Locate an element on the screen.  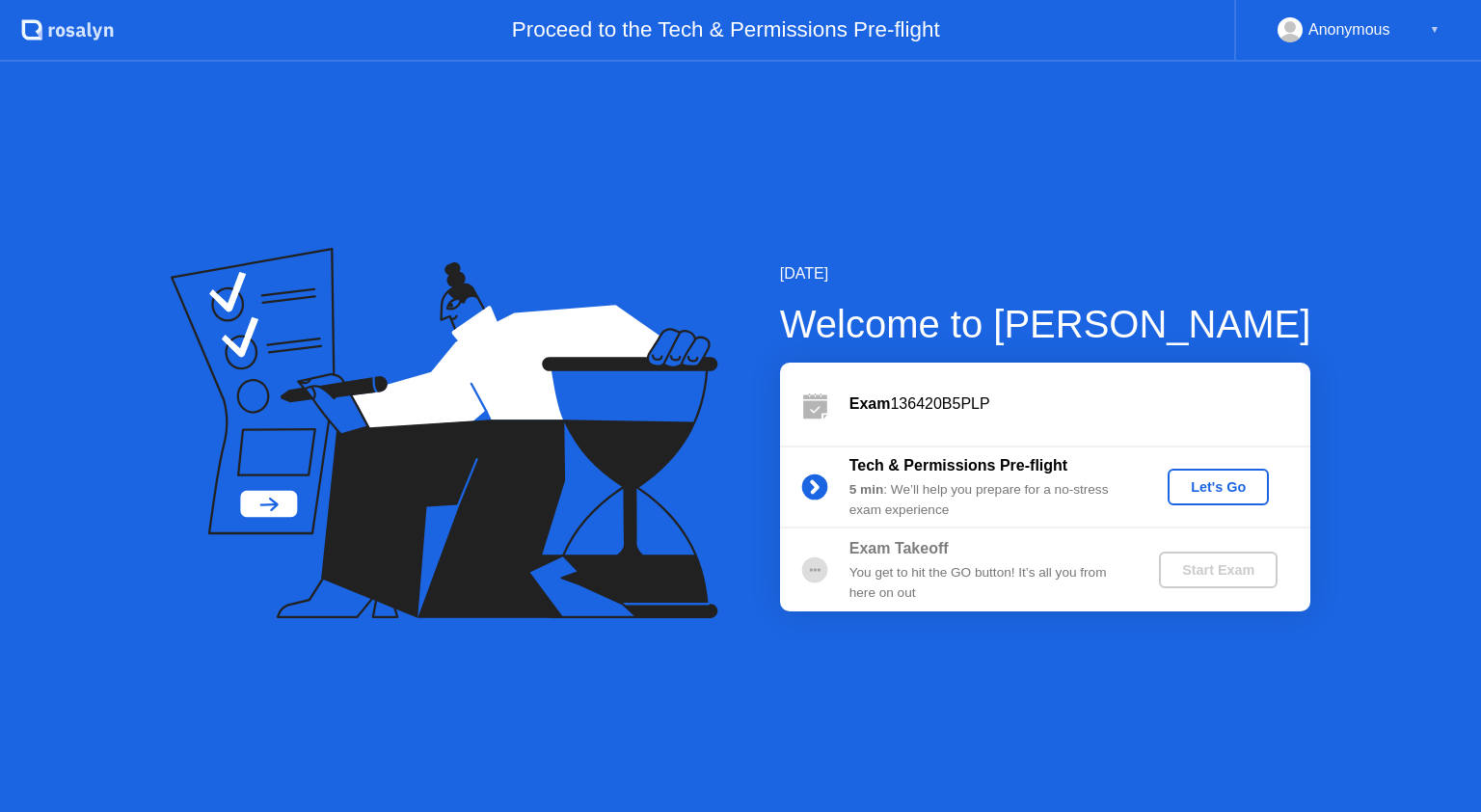
b: Exam Takeoff is located at coordinates (899, 548).